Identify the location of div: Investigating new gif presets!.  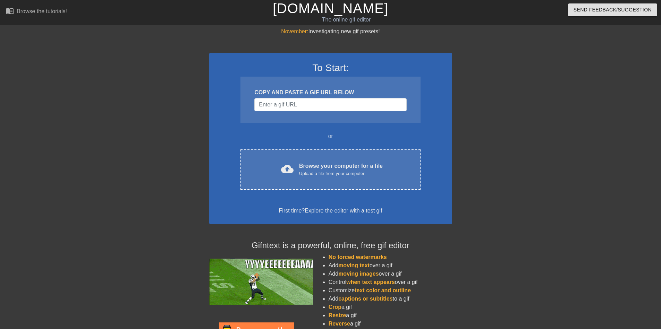
(331, 32).